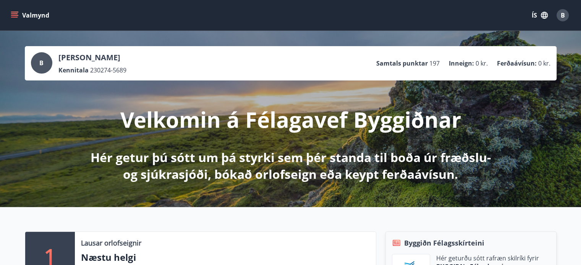  Describe the element at coordinates (291, 166) in the screenshot. I see `p: Hér getur þú sótt um þá styrki sem þér standa til boða úr fræðslu- og sjúkrasjóði, bókað orlofsei...` at that location.